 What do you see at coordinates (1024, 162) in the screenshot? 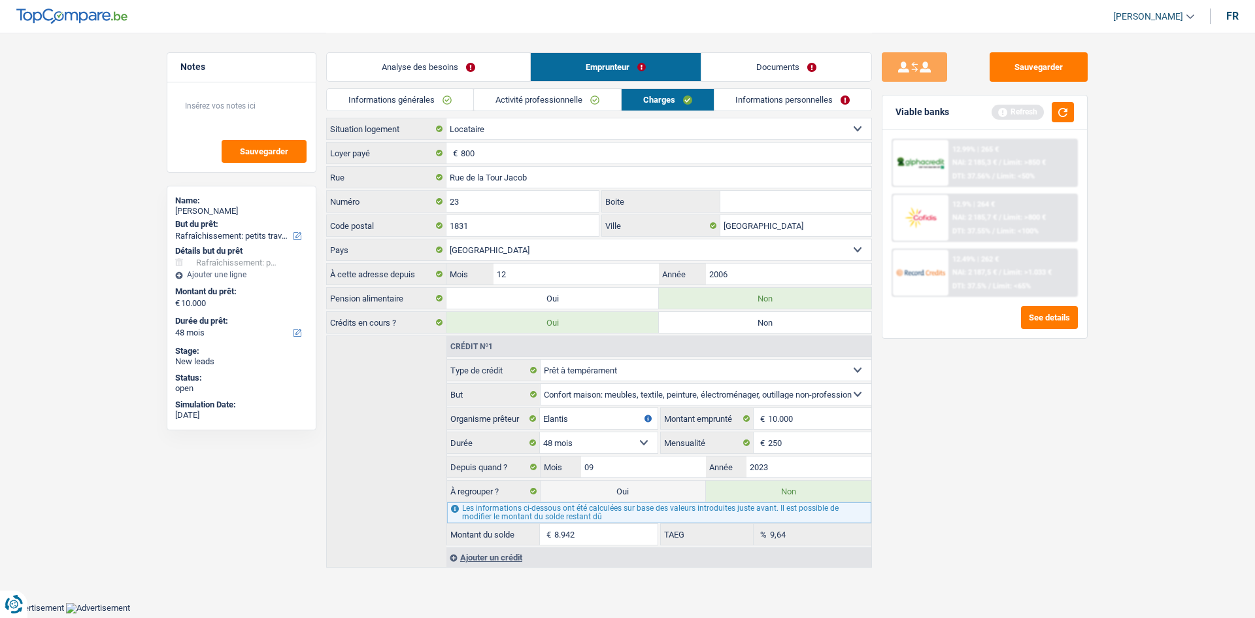
I see `span: Limit: >850 €` at bounding box center [1024, 162].